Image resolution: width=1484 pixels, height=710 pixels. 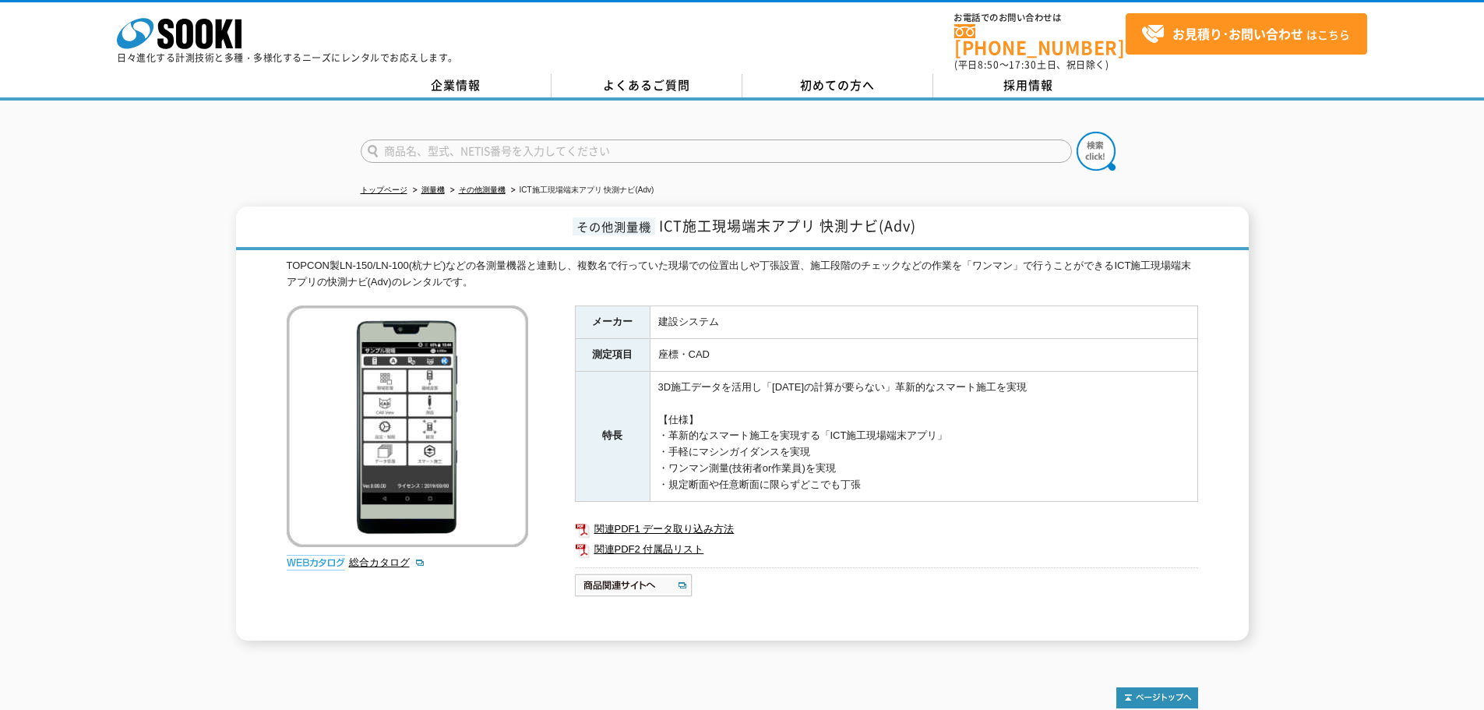 What do you see at coordinates (614, 226) in the screenshot?
I see `span: その他測量機` at bounding box center [614, 226].